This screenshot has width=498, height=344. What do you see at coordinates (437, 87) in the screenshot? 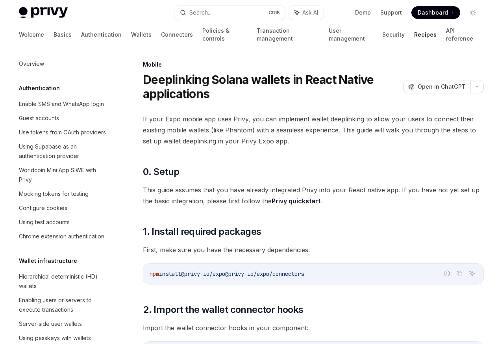
I see `button: Open in ChatGPT` at bounding box center [437, 87].